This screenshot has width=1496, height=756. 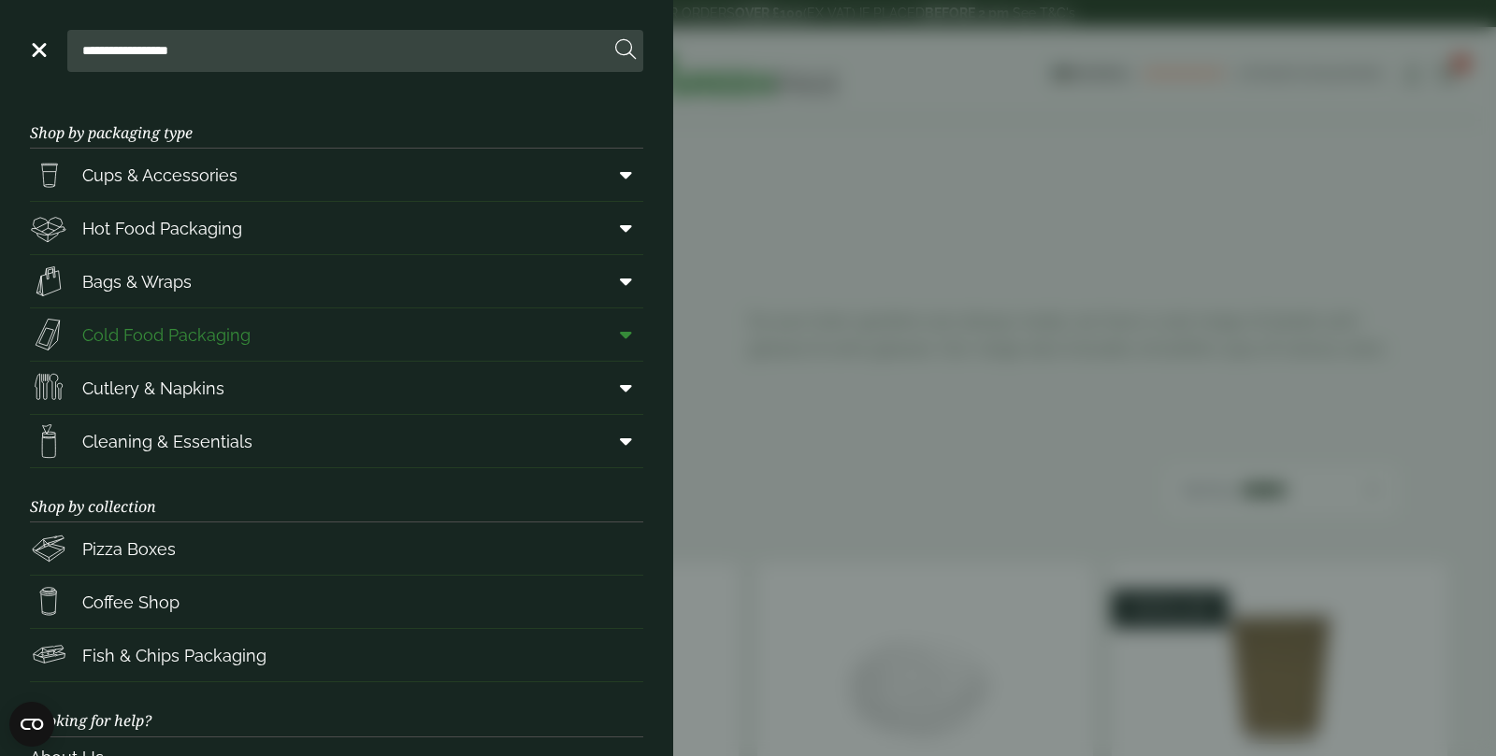 I want to click on img: Pizza_boxes.svg, so click(x=49, y=549).